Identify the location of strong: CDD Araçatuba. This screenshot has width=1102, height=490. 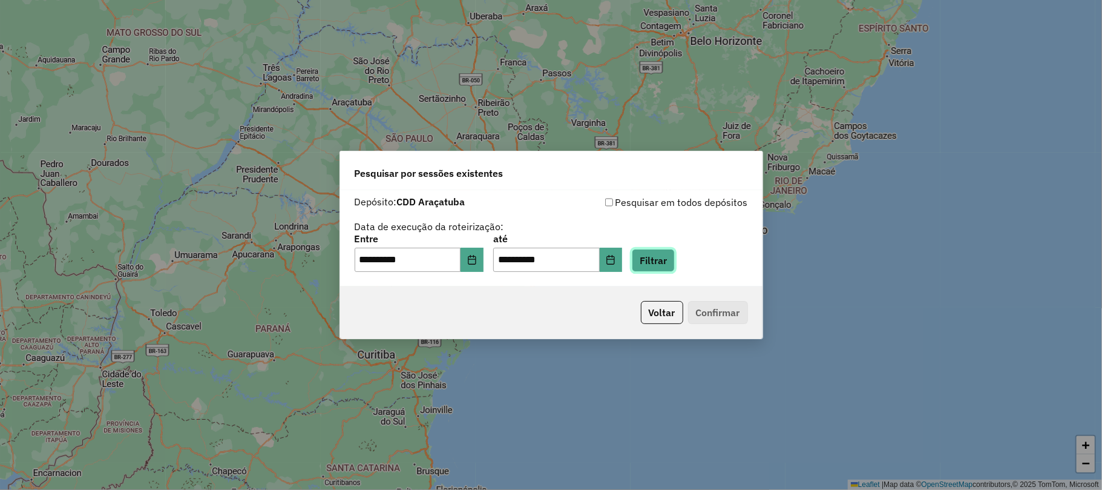
(431, 202).